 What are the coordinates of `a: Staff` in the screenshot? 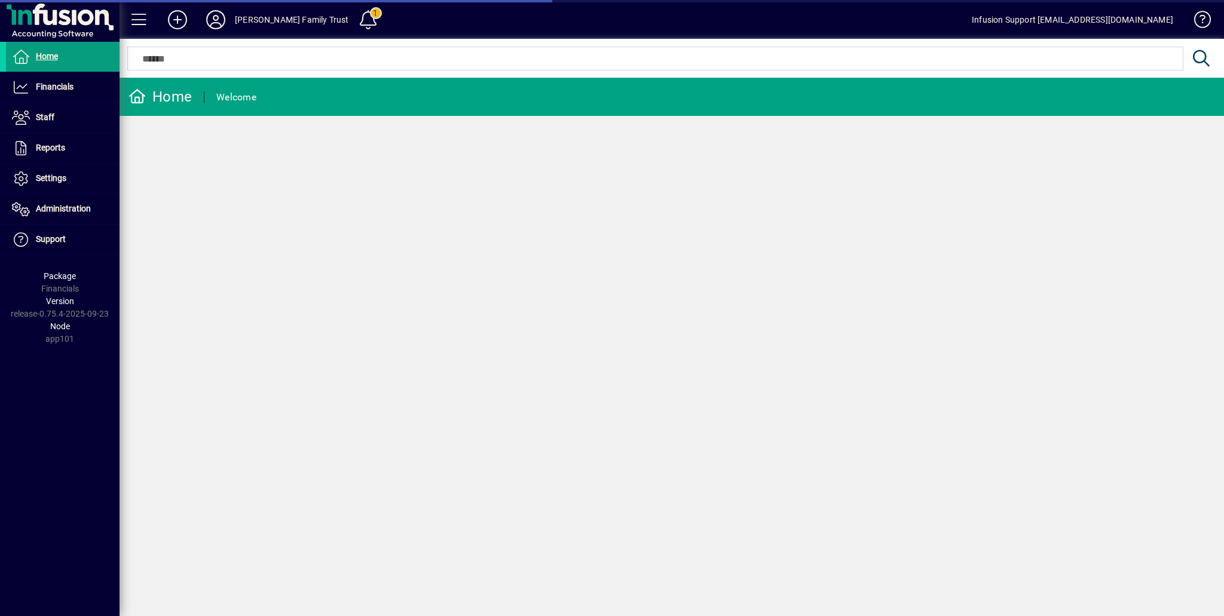 It's located at (63, 118).